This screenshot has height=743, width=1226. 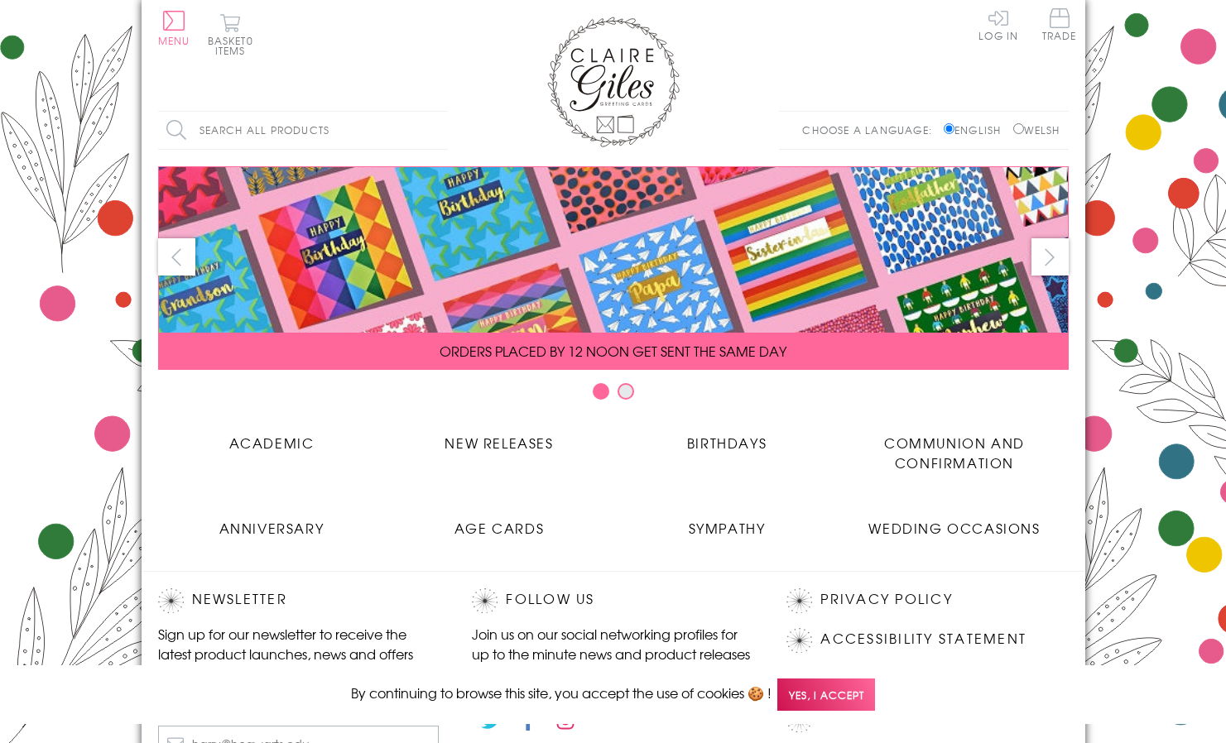 I want to click on span: Menu, so click(x=174, y=41).